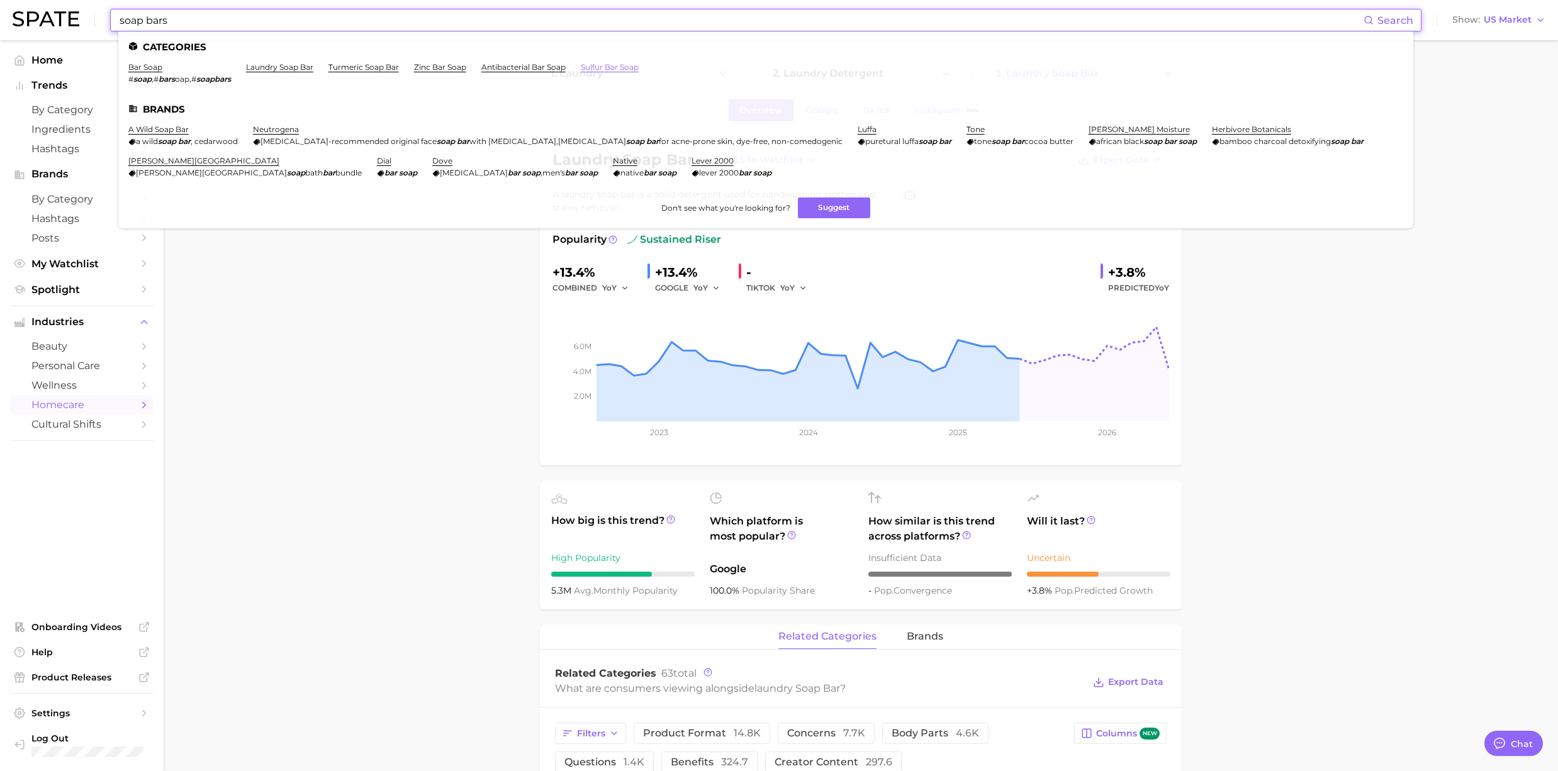 This screenshot has height=771, width=1558. What do you see at coordinates (726, 208) in the screenshot?
I see `span: Don't see what you're looking for?` at bounding box center [726, 208].